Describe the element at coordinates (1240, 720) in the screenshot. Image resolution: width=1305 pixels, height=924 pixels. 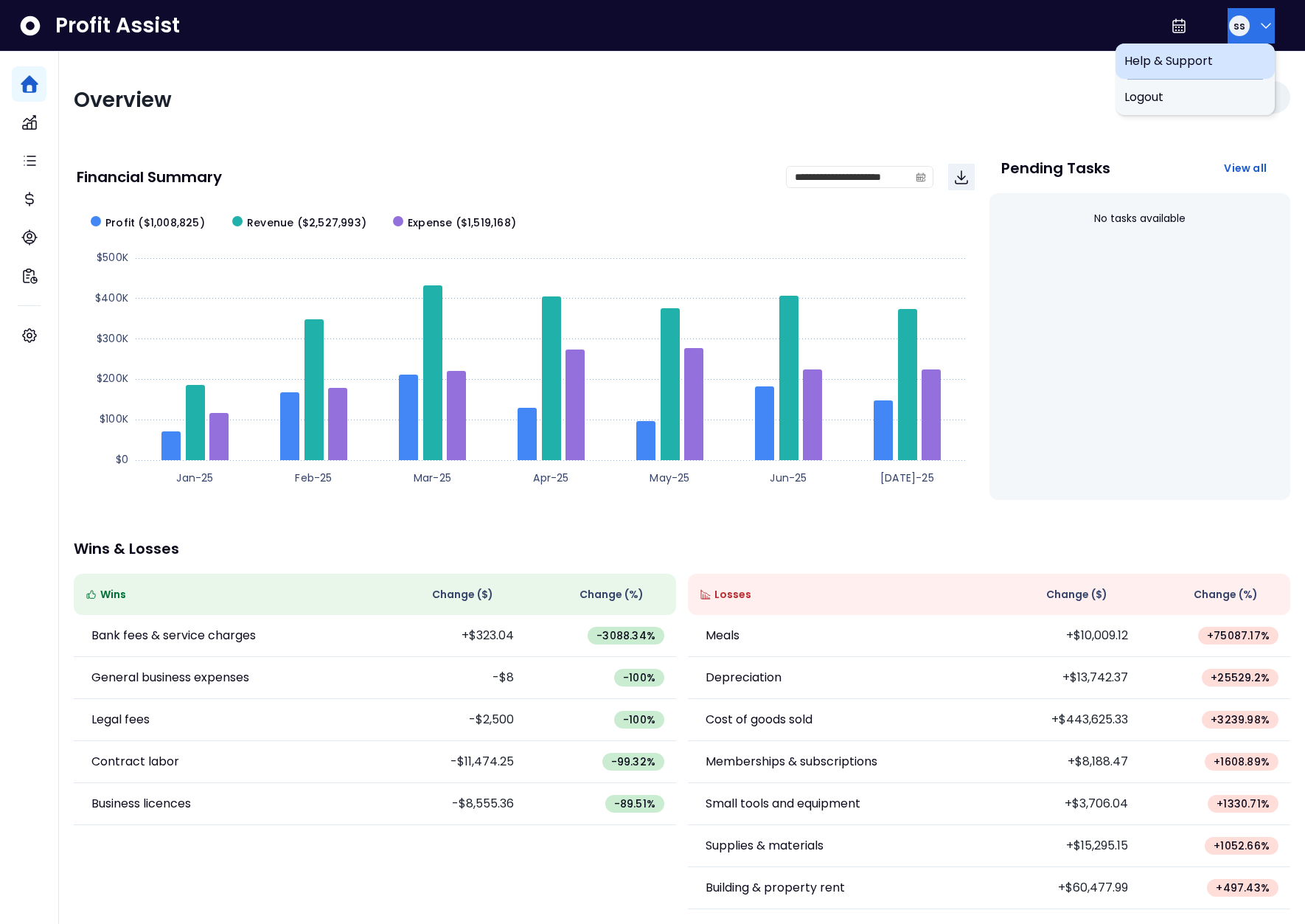
I see `span: + 3239.98 %` at that location.